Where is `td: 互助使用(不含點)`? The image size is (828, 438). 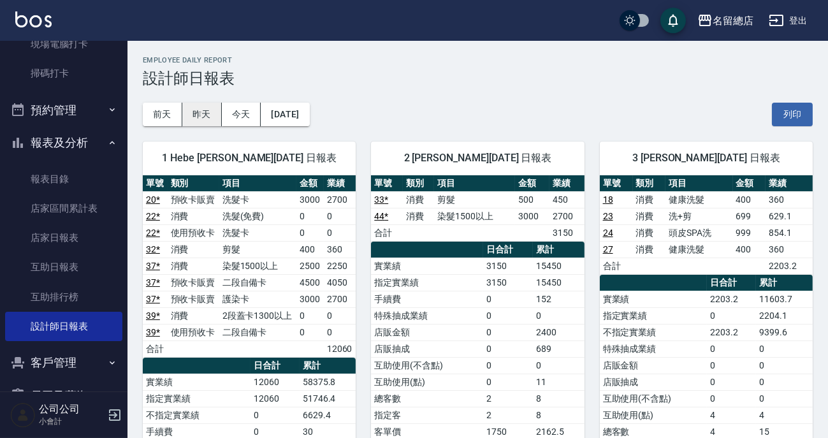
td: 互助使用(不含點) is located at coordinates (427, 365).